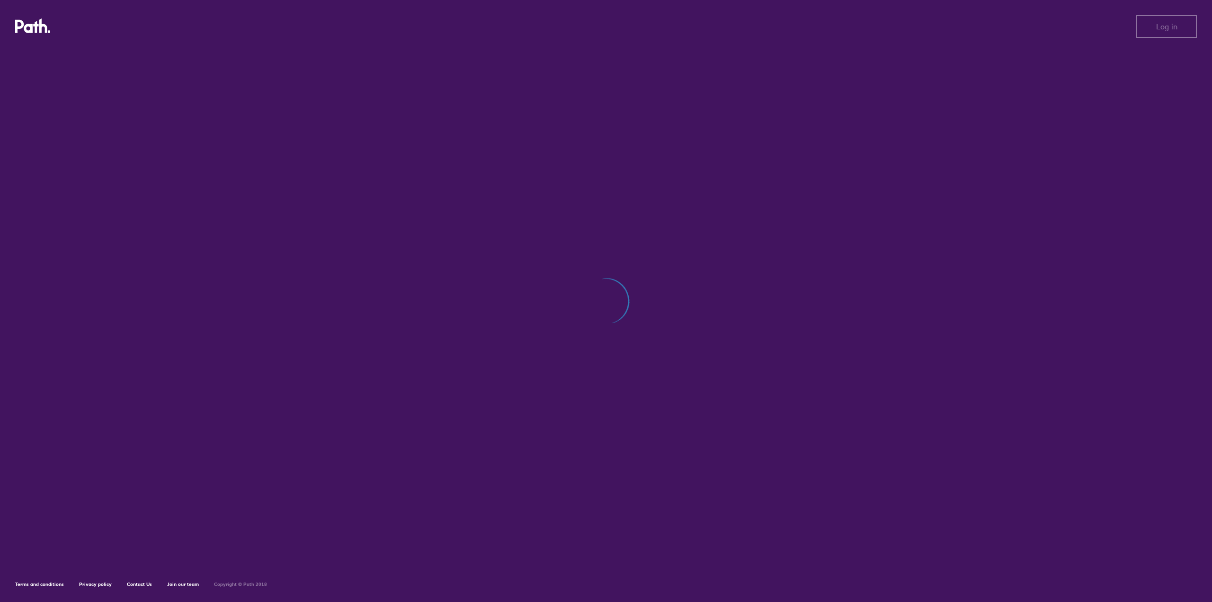  I want to click on a: Join our team, so click(183, 584).